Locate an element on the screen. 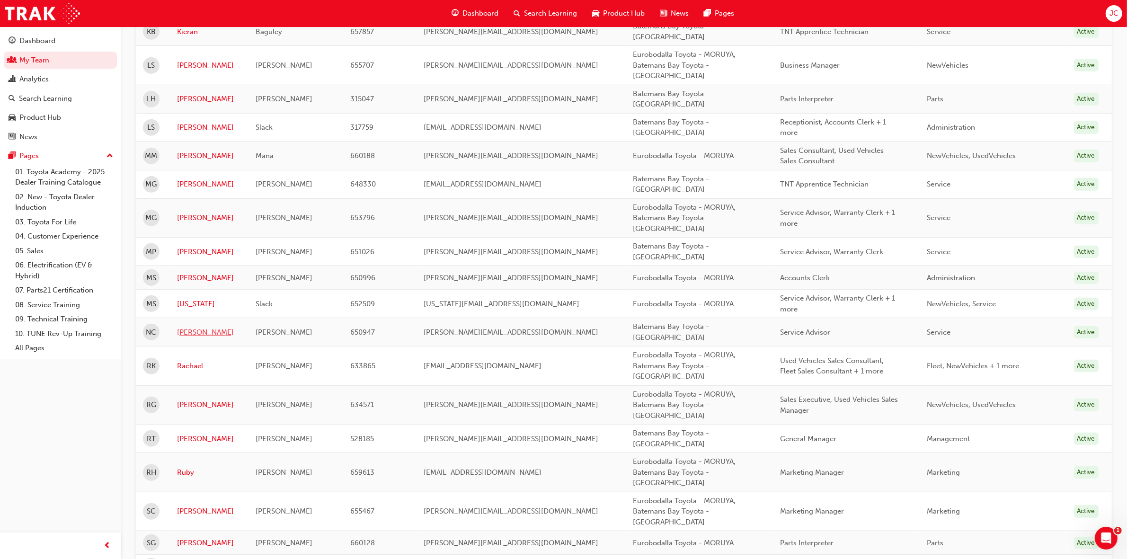  button: JC is located at coordinates (1114, 13).